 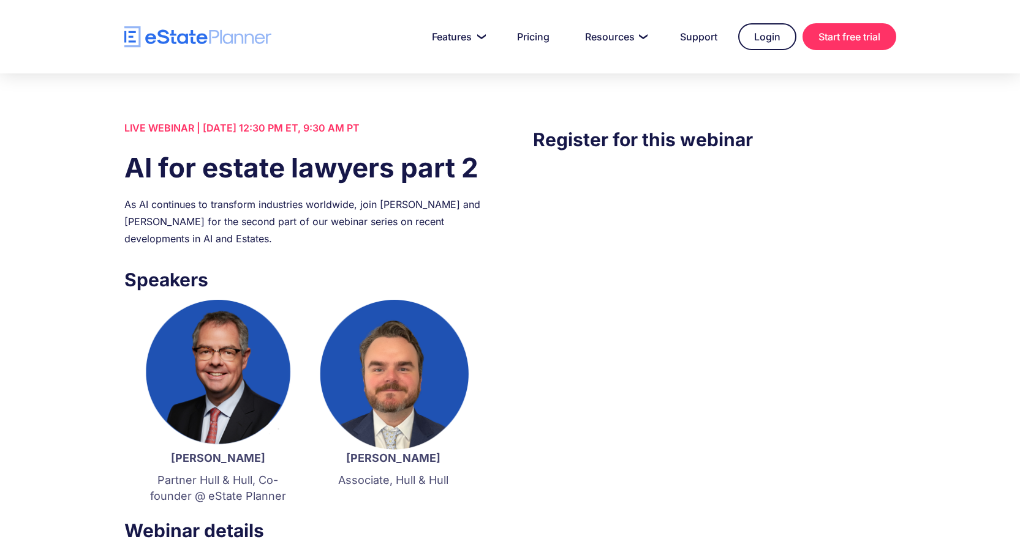 I want to click on a: Pricing, so click(x=533, y=37).